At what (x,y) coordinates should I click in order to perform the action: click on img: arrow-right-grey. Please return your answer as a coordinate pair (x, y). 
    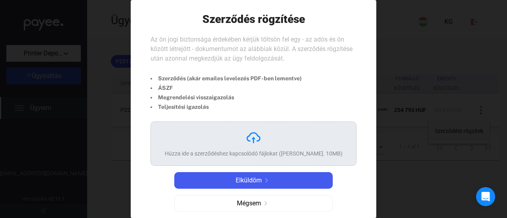
    Looking at the image, I should click on (266, 203).